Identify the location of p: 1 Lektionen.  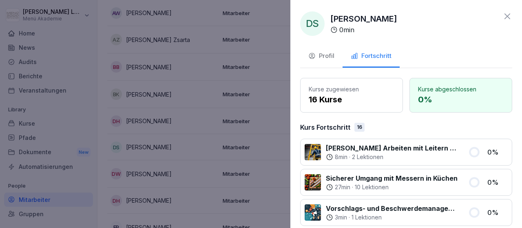
(366, 217).